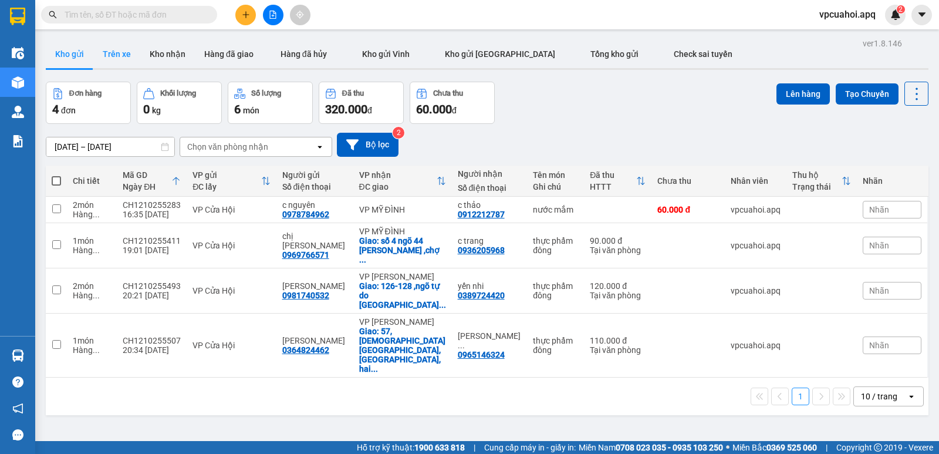 This screenshot has width=939, height=454. I want to click on button: Bộ lọc, so click(367, 144).